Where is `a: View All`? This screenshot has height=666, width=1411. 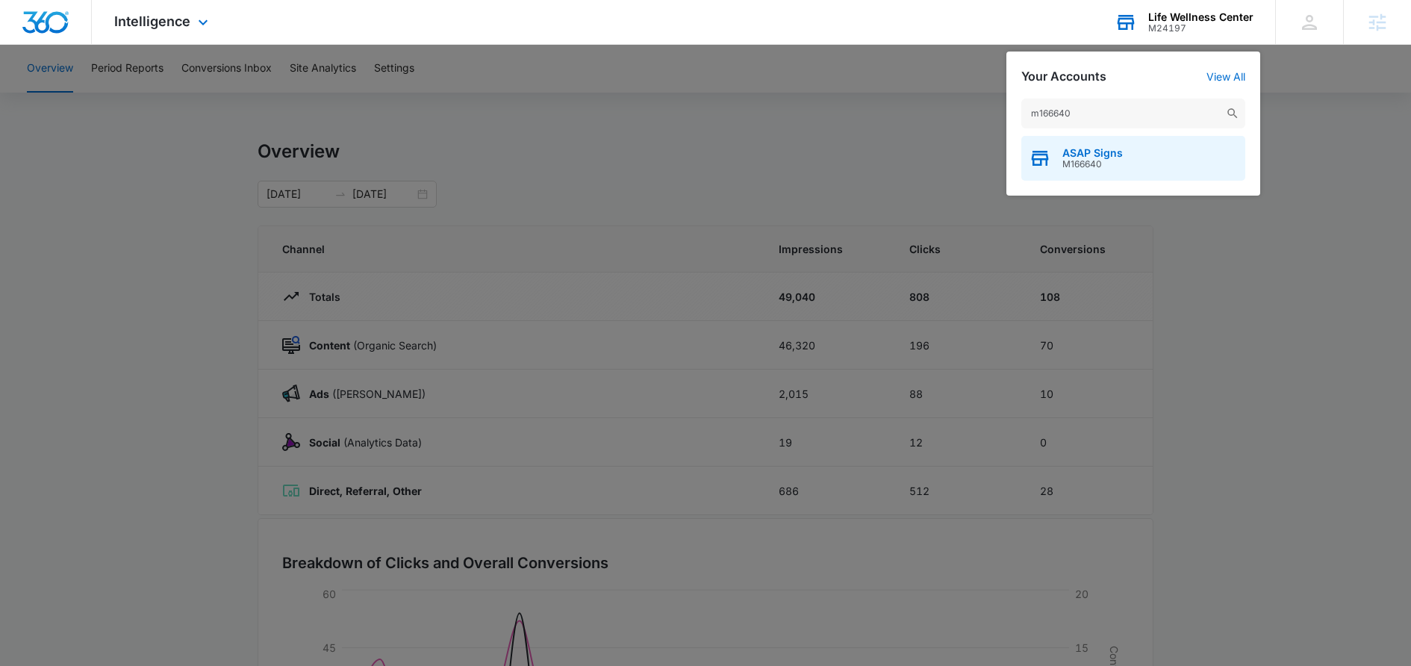
a: View All is located at coordinates (1225, 76).